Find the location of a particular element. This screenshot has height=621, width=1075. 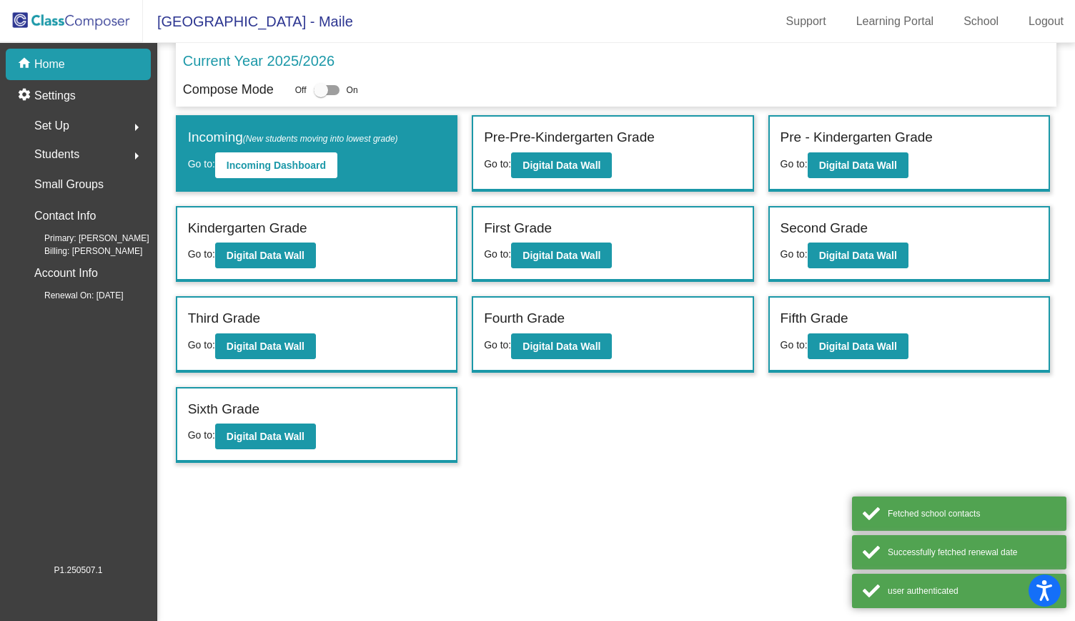

div: Successfully fetched renewal date is located at coordinates (972, 552).